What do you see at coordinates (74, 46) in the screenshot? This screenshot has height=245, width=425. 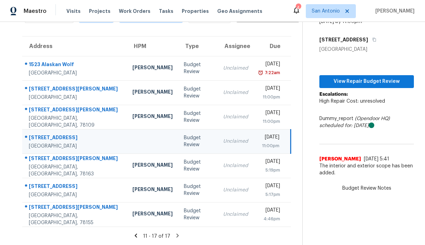 I see `th: Address` at bounding box center [74, 46].